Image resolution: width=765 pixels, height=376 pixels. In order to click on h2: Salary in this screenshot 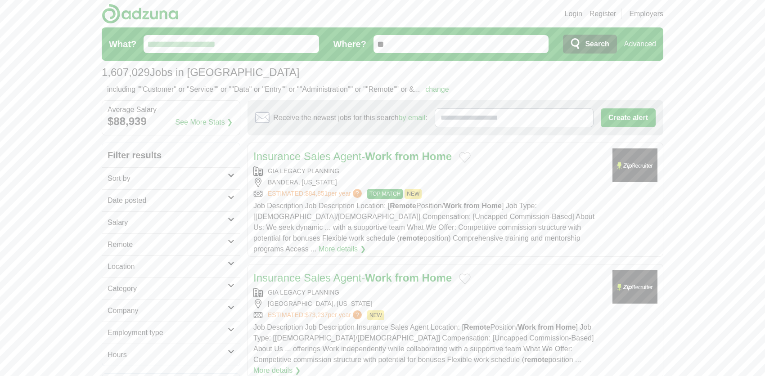, I will do `click(167, 223)`.